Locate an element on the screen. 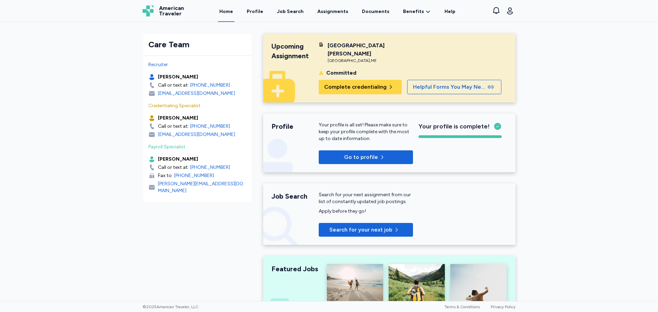  div: Apply before they go! is located at coordinates (365, 211).